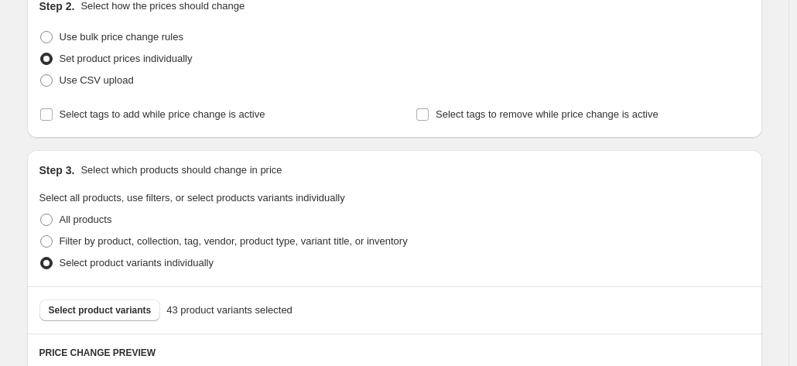  I want to click on p: Select which products should change in price, so click(181, 170).